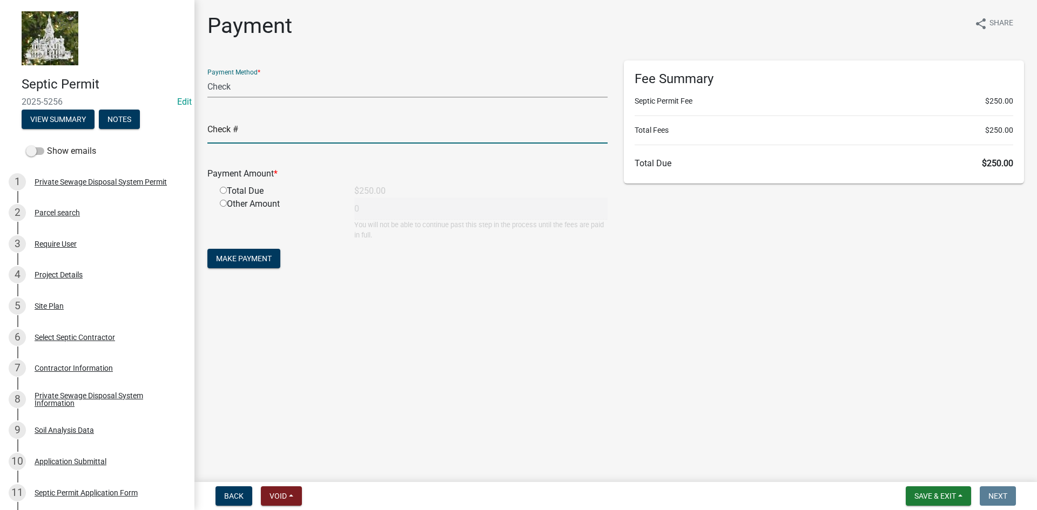 The image size is (1037, 510). Describe the element at coordinates (234, 496) in the screenshot. I see `button: Back` at that location.